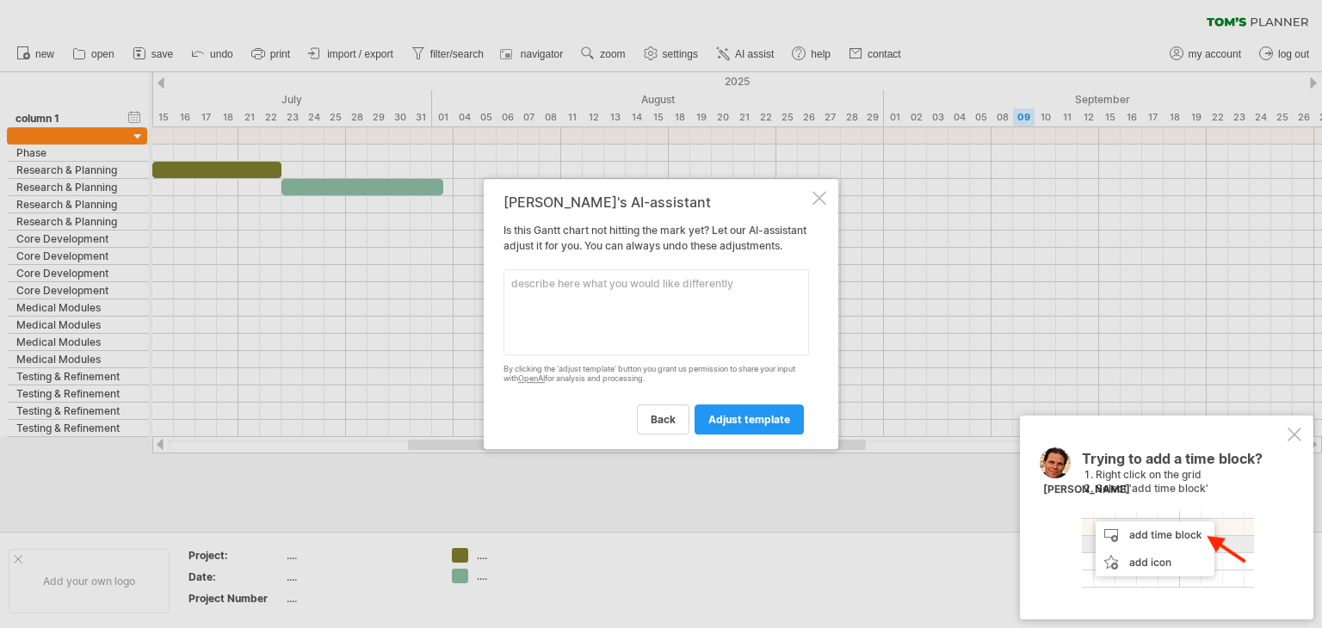 The image size is (1322, 628). Describe the element at coordinates (656, 375) in the screenshot. I see `div: By clicking the 'adjust template' button you grant us permission to share your input with for ana...` at that location.